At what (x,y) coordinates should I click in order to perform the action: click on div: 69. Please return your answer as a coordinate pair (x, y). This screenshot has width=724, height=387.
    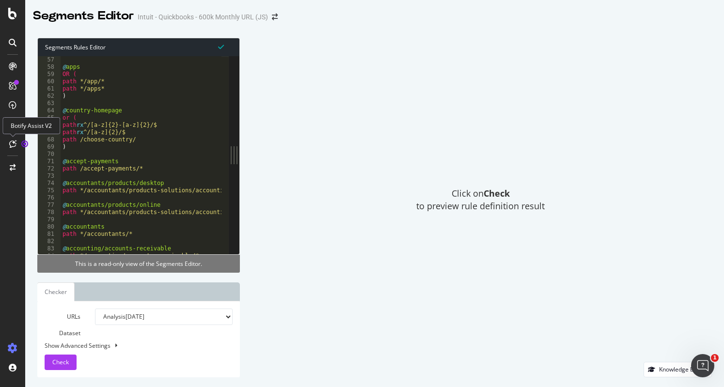
    Looking at the image, I should click on (49, 147).